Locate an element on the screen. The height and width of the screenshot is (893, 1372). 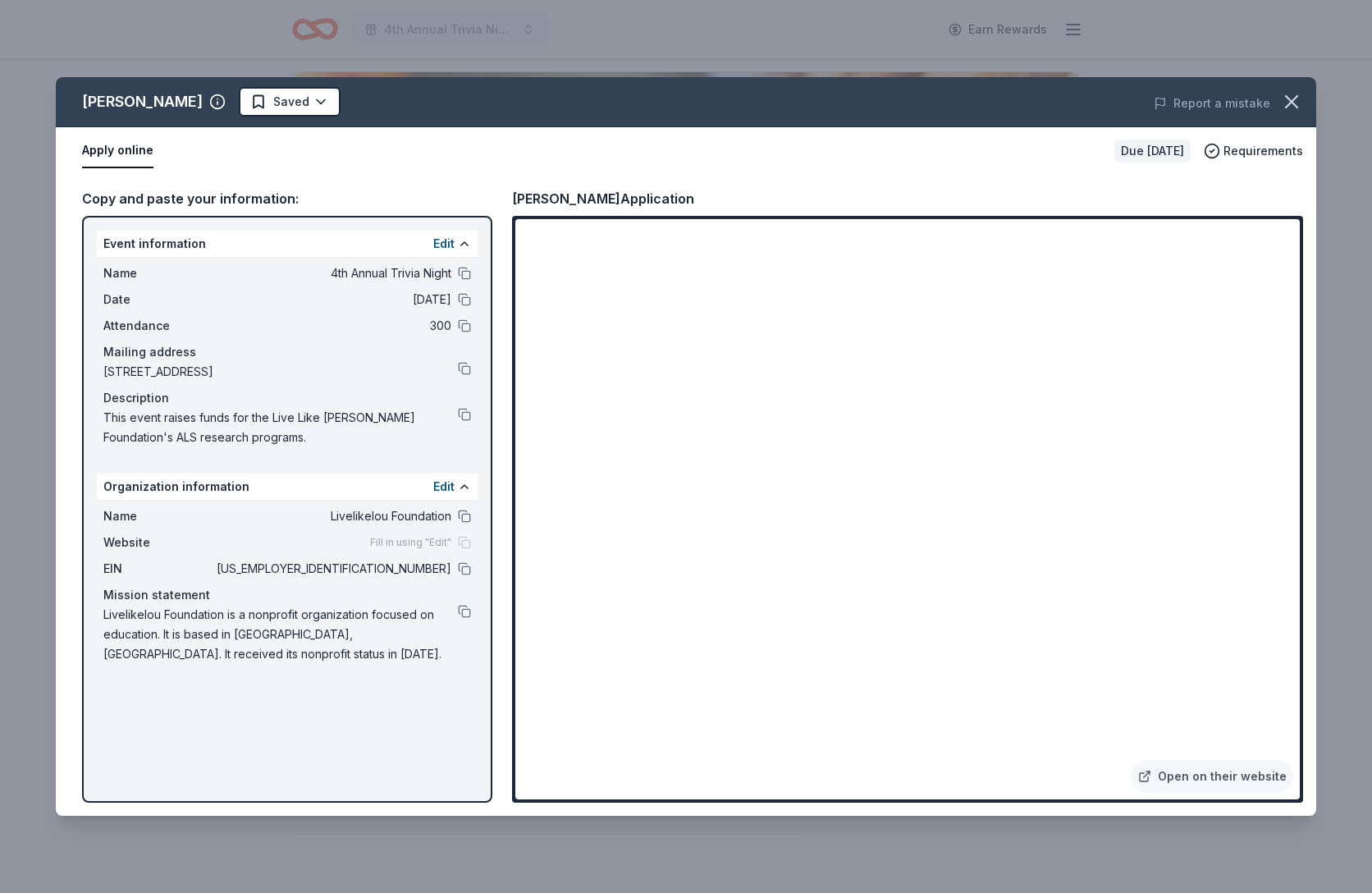
div: Event information is located at coordinates (287, 244).